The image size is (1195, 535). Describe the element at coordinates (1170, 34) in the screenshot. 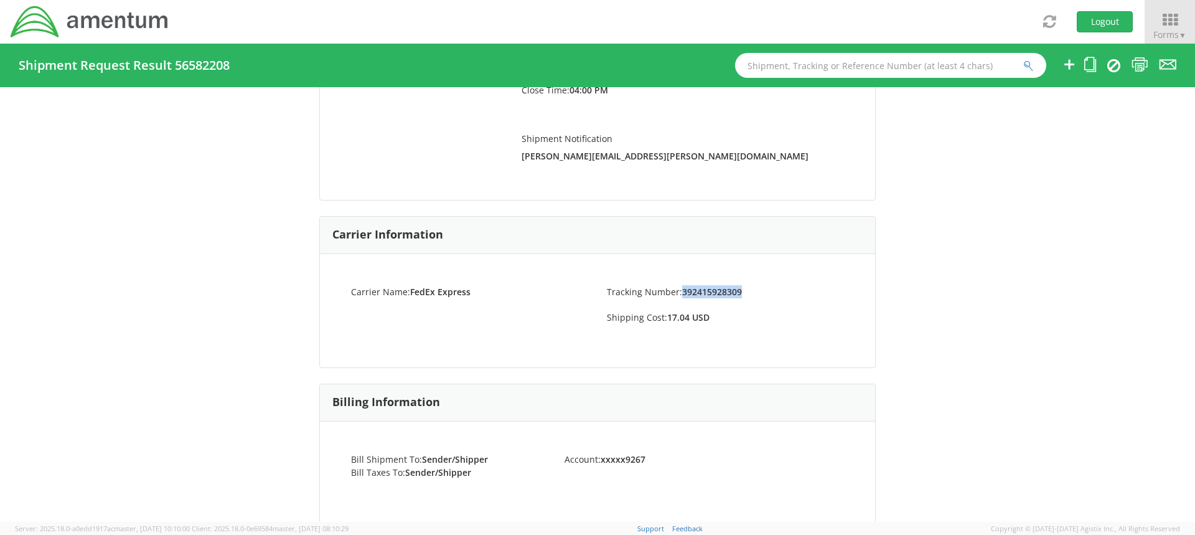

I see `span: Forms` at that location.